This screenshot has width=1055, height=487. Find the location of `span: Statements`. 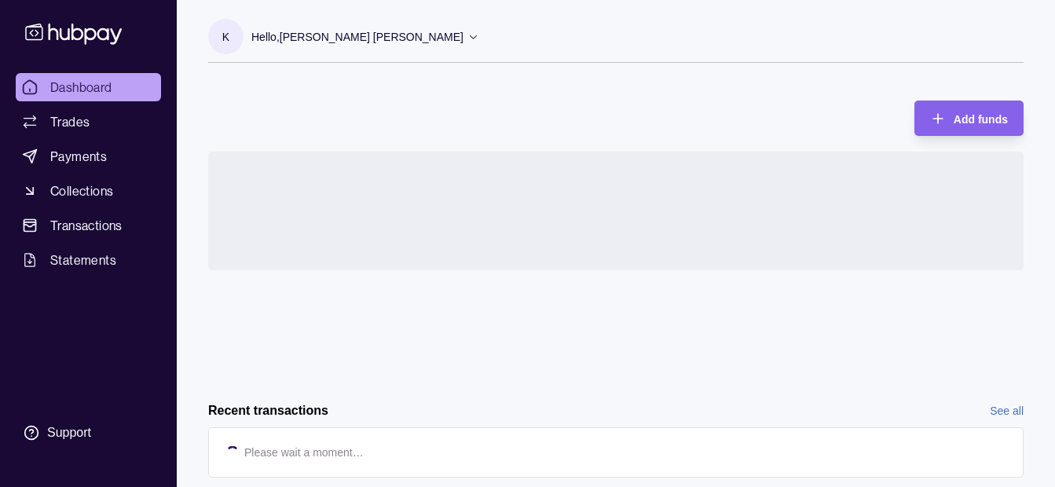

span: Statements is located at coordinates (83, 260).